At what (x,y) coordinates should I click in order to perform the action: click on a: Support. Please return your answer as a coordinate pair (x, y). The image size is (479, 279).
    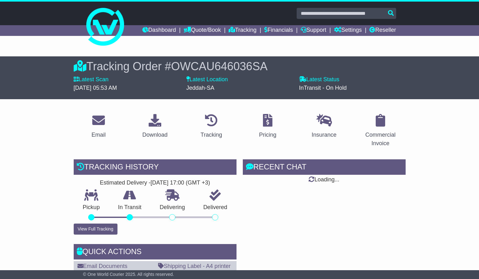
    Looking at the image, I should click on (313, 31).